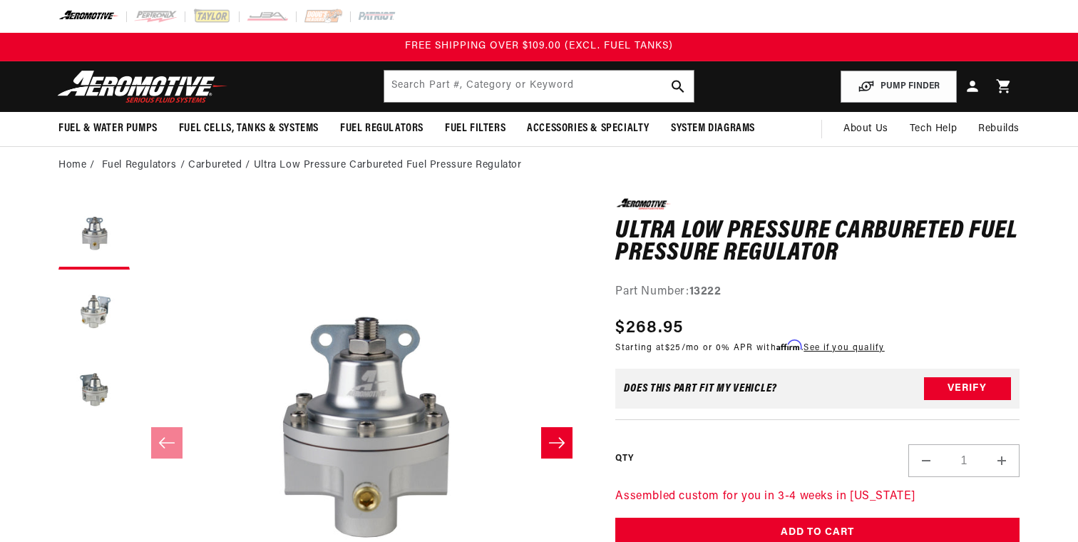 This screenshot has height=542, width=1078. I want to click on strong: 13222, so click(705, 292).